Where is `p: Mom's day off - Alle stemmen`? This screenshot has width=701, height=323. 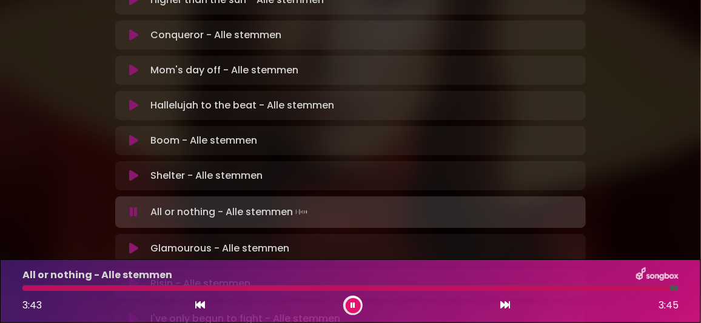
p: Mom's day off - Alle stemmen is located at coordinates (224, 70).